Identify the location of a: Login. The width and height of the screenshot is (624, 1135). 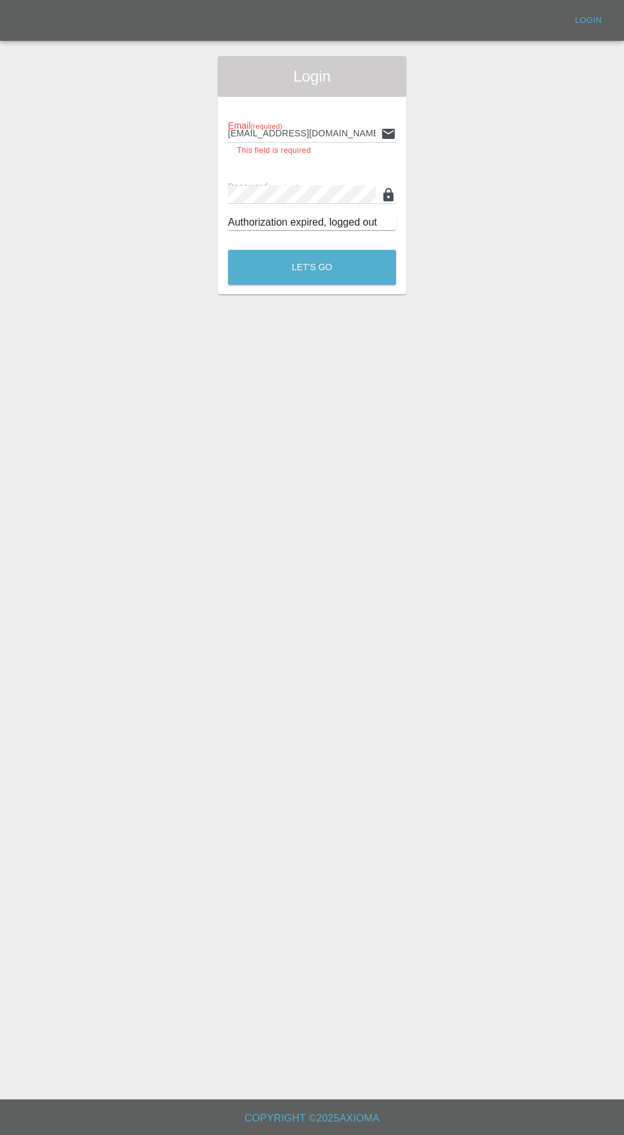
(589, 20).